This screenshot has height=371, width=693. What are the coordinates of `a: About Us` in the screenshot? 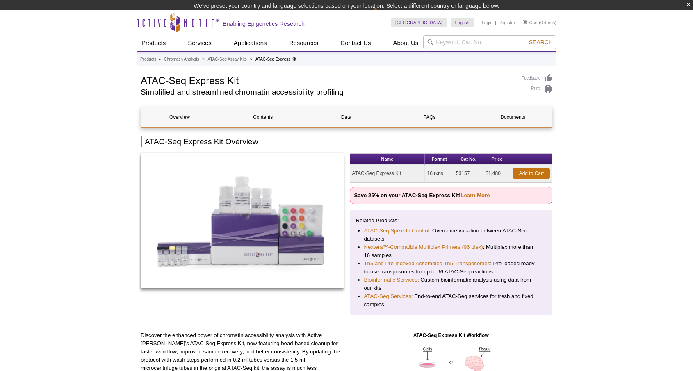 It's located at (406, 43).